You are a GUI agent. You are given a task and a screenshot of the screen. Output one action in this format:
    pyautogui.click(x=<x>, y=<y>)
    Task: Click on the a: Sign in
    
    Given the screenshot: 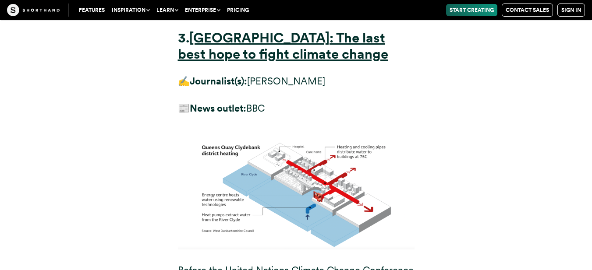 What is the action you would take?
    pyautogui.click(x=571, y=10)
    